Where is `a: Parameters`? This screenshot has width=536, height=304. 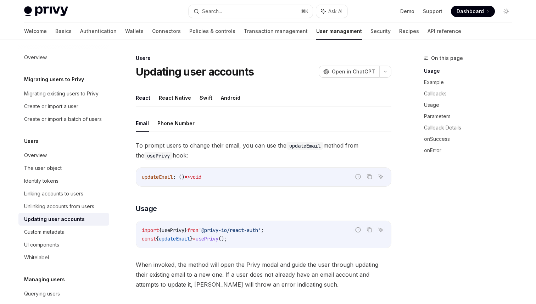
a: Parameters is located at coordinates (471, 116).